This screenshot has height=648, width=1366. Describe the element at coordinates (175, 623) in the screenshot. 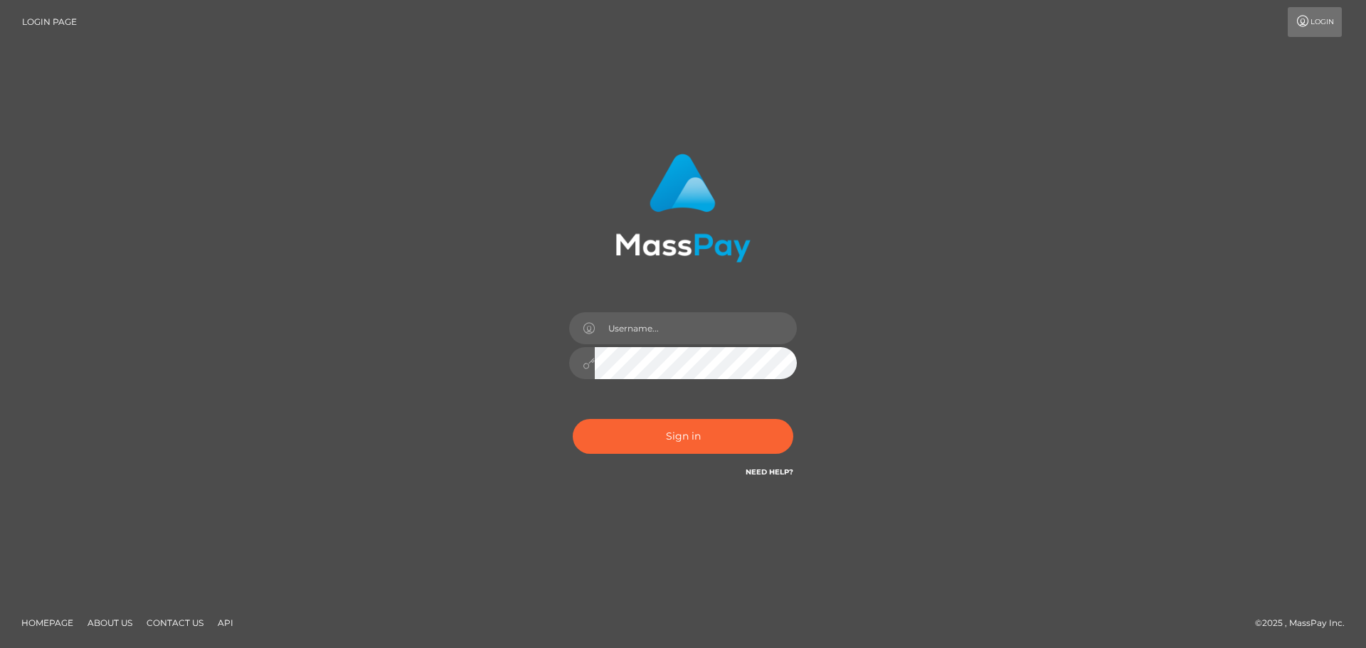

I see `a: Contact Us` at that location.